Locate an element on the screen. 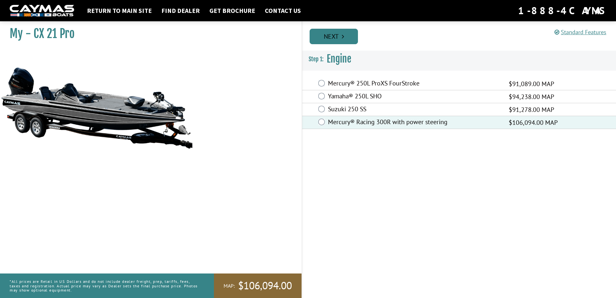 The width and height of the screenshot is (616, 298). a: Standard Features is located at coordinates (580, 32).